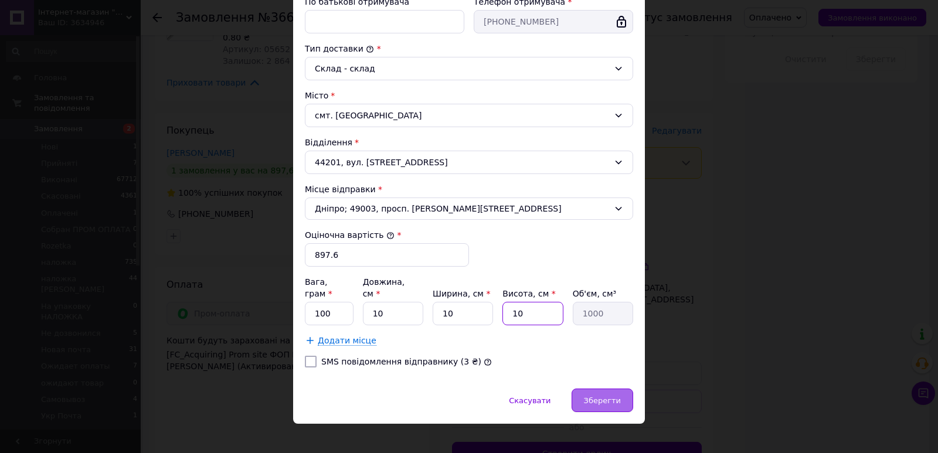  Describe the element at coordinates (529, 400) in the screenshot. I see `span: Скасувати` at that location.